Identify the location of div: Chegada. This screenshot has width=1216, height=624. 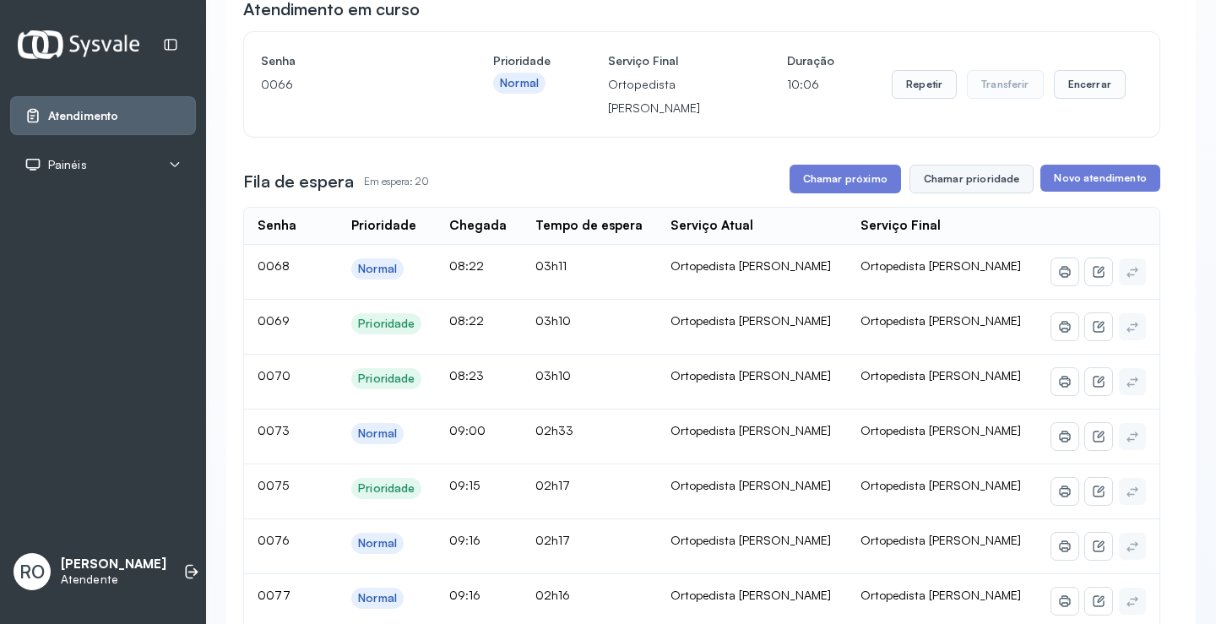
(478, 226).